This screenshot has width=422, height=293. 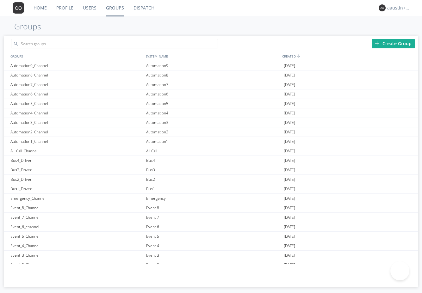 I want to click on div: Bus2, so click(x=213, y=179).